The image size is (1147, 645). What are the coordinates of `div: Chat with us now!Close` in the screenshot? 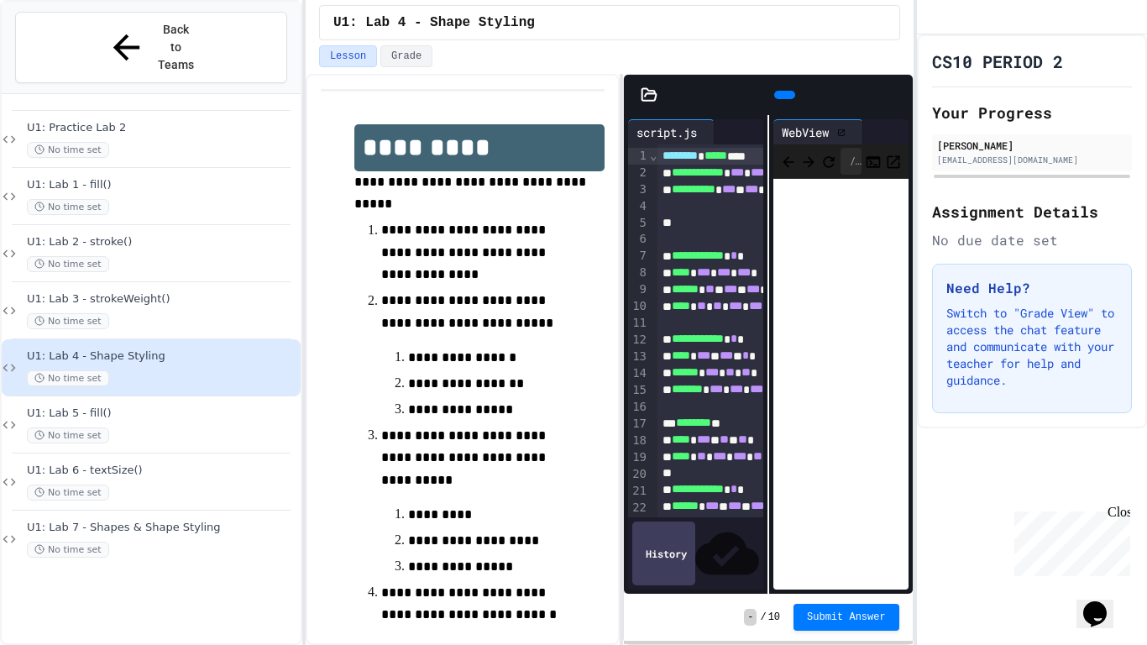 It's located at (61, 56).